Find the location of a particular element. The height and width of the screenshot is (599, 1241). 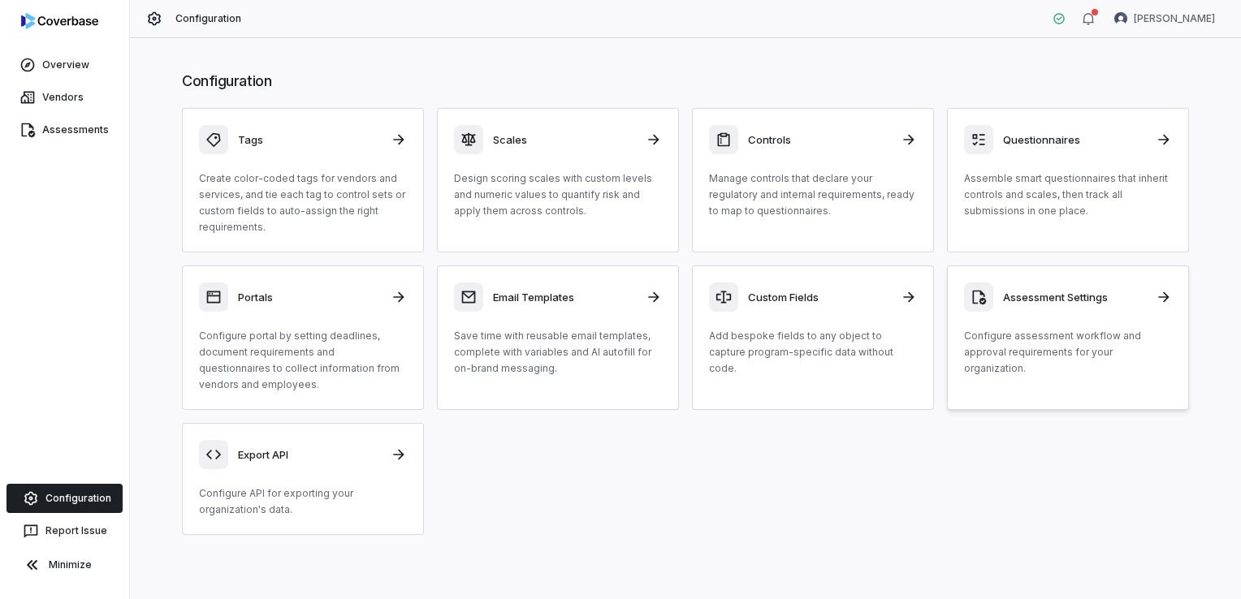

h3: Controls is located at coordinates (819, 140).